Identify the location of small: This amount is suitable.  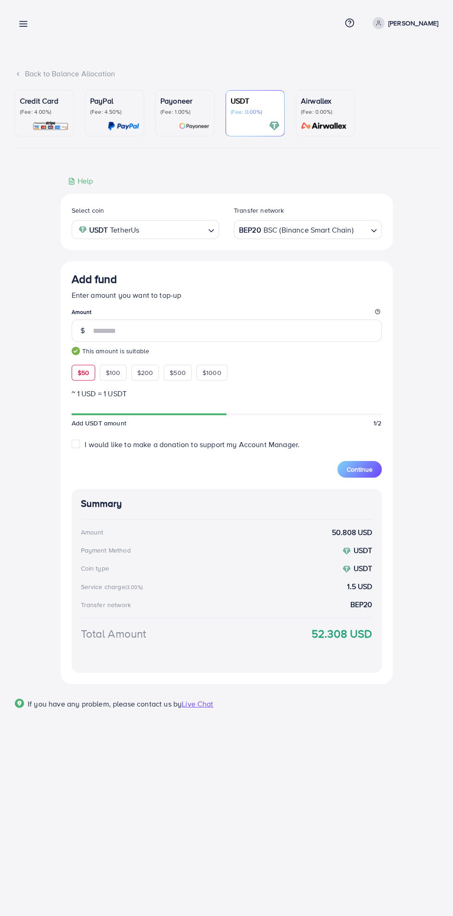
(226, 351).